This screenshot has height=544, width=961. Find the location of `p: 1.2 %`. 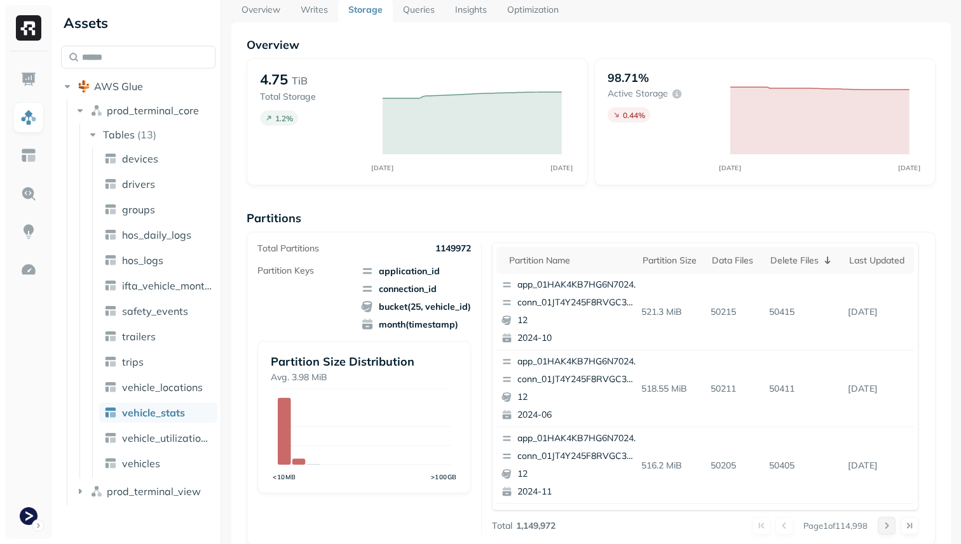

p: 1.2 % is located at coordinates (284, 118).